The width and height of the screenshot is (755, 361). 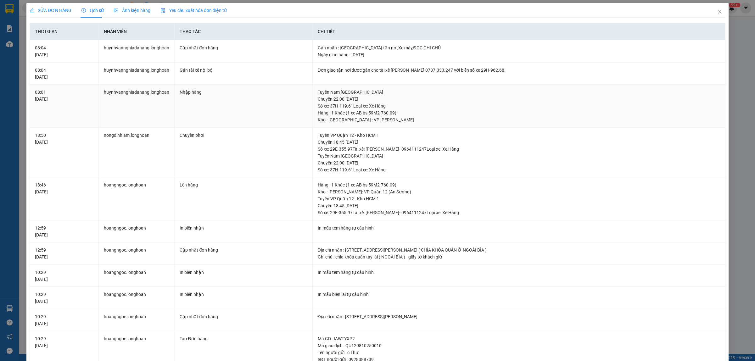 I want to click on span: Lịch sử, so click(x=93, y=10).